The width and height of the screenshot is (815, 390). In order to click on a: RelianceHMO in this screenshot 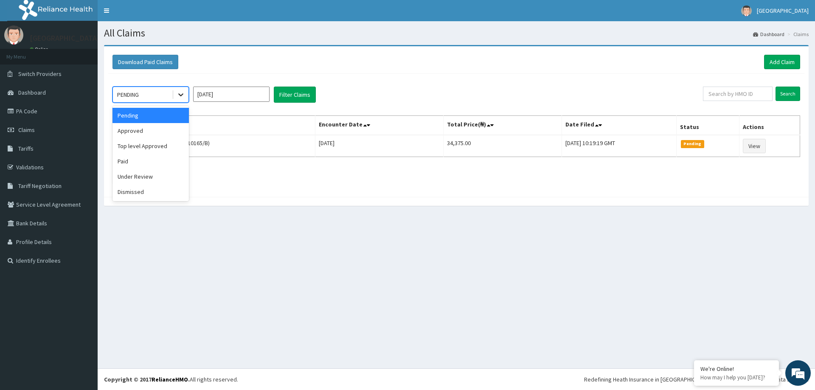, I will do `click(170, 379)`.